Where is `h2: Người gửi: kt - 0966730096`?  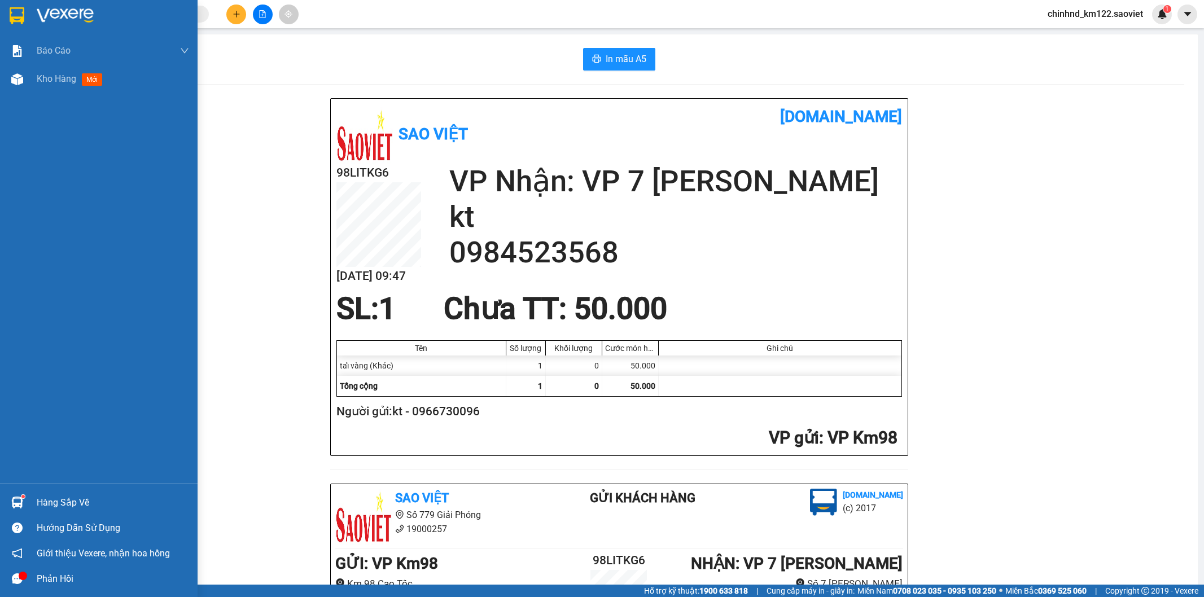 h2: Người gửi: kt - 0966730096 is located at coordinates (617, 412).